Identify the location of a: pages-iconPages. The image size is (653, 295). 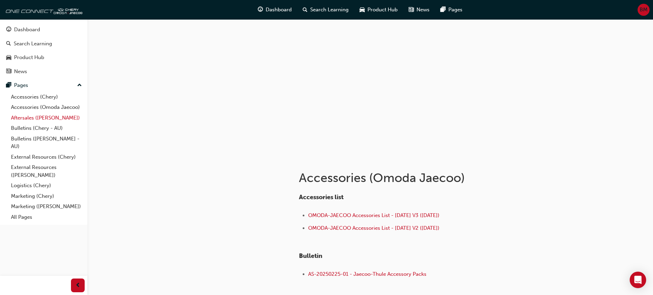
(452, 10).